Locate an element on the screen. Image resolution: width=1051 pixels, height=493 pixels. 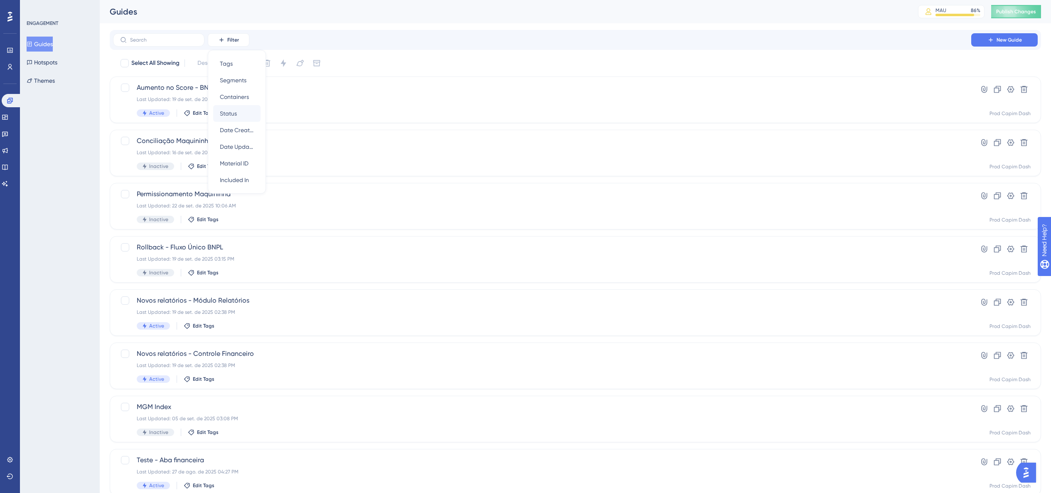
span: New Guide is located at coordinates (1009, 40).